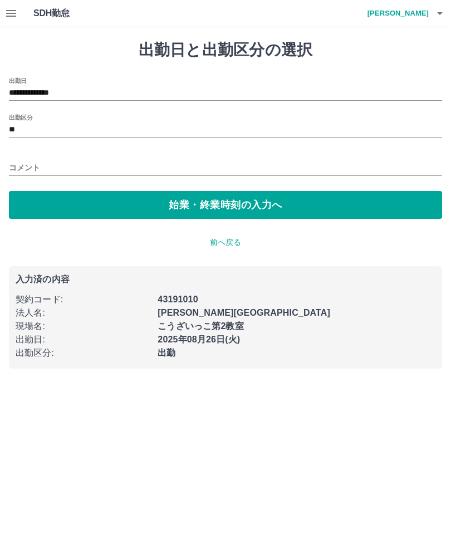  What do you see at coordinates (83, 340) in the screenshot?
I see `p: 出勤日 :` at bounding box center [83, 340].